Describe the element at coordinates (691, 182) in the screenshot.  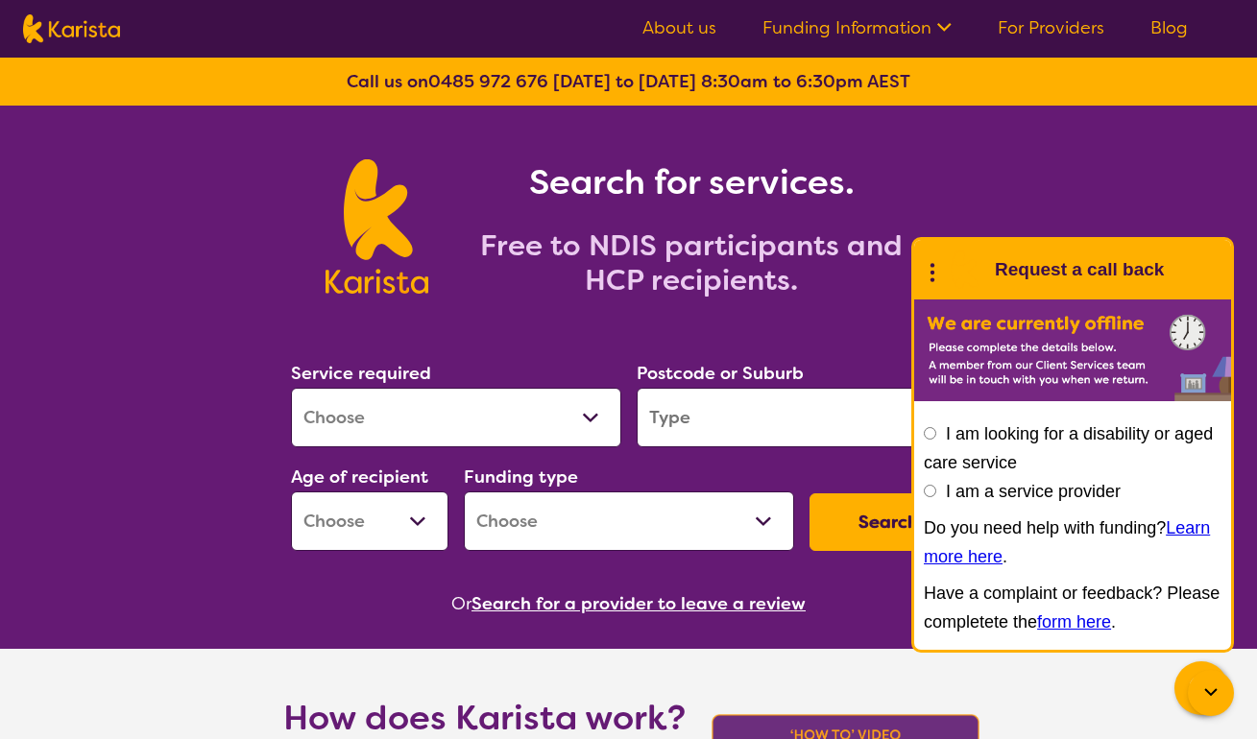
I see `h1: Search for services.` at that location.